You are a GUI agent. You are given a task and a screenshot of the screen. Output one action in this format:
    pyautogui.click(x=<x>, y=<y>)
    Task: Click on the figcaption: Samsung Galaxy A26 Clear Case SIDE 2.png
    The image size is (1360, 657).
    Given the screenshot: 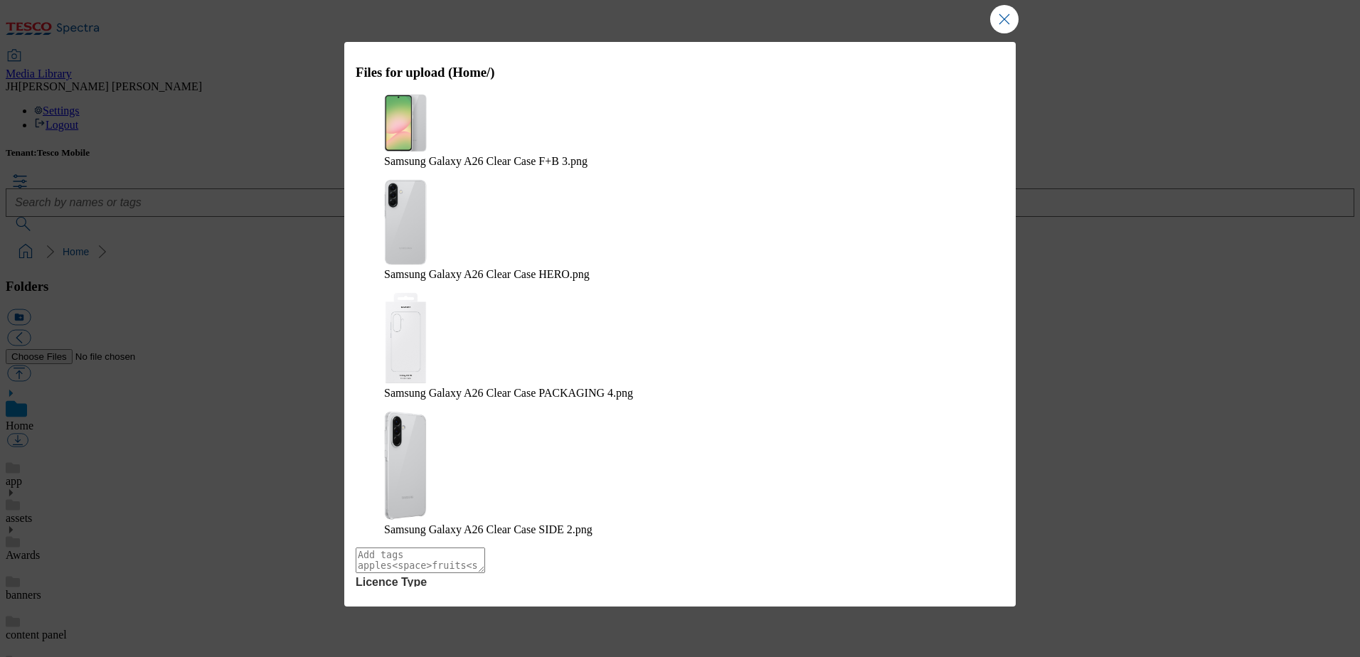 What is the action you would take?
    pyautogui.click(x=680, y=530)
    